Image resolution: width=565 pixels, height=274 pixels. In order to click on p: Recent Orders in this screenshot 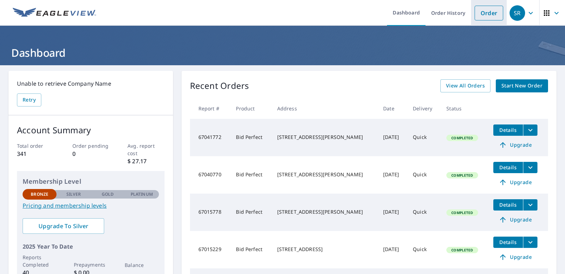, I will do `click(220, 86)`.